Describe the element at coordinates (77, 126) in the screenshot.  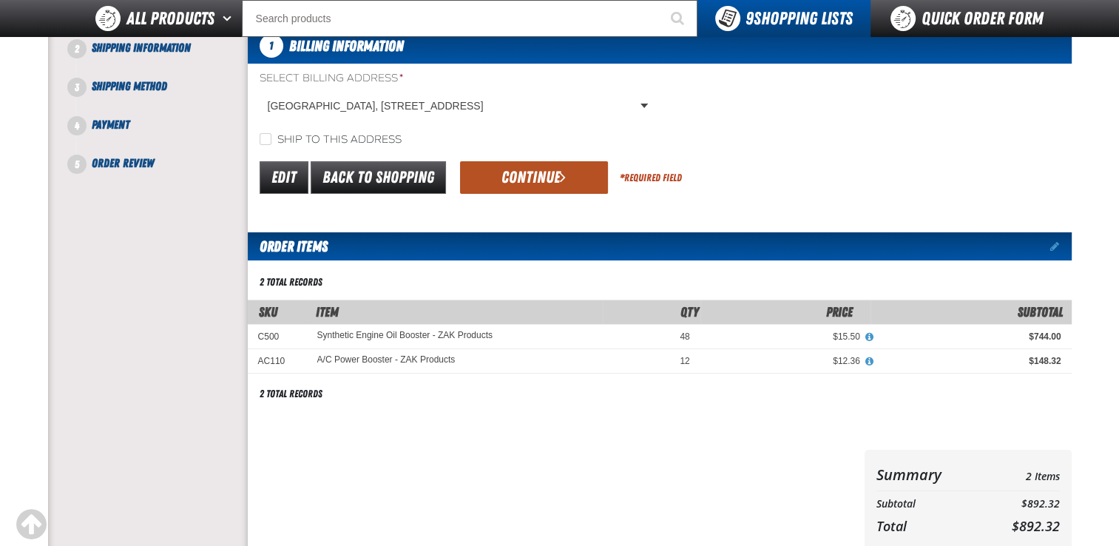
I see `span: 4` at that location.